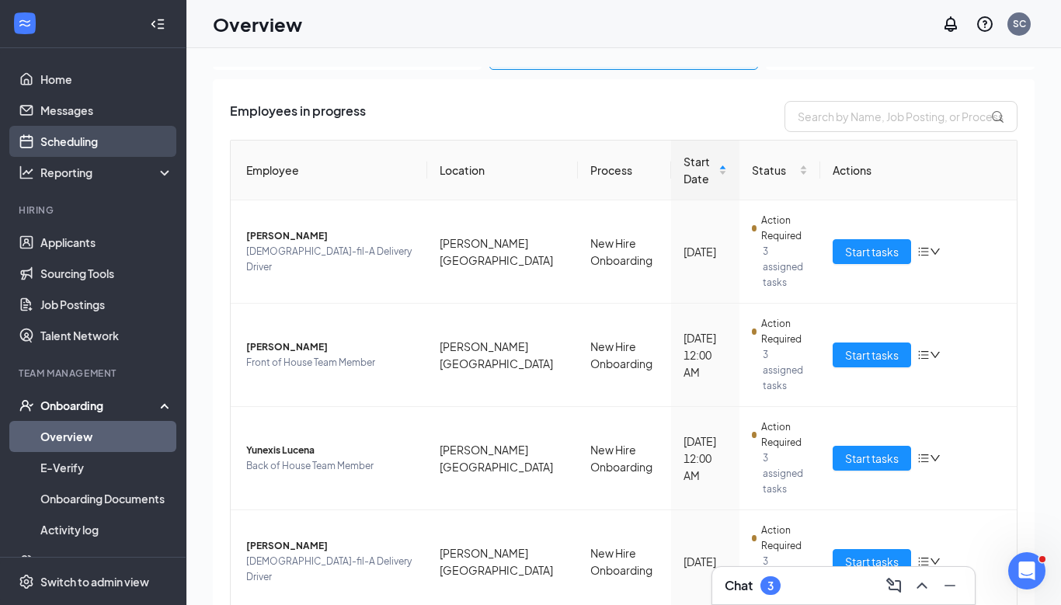  What do you see at coordinates (106, 437) in the screenshot?
I see `a: Overview` at bounding box center [106, 437].